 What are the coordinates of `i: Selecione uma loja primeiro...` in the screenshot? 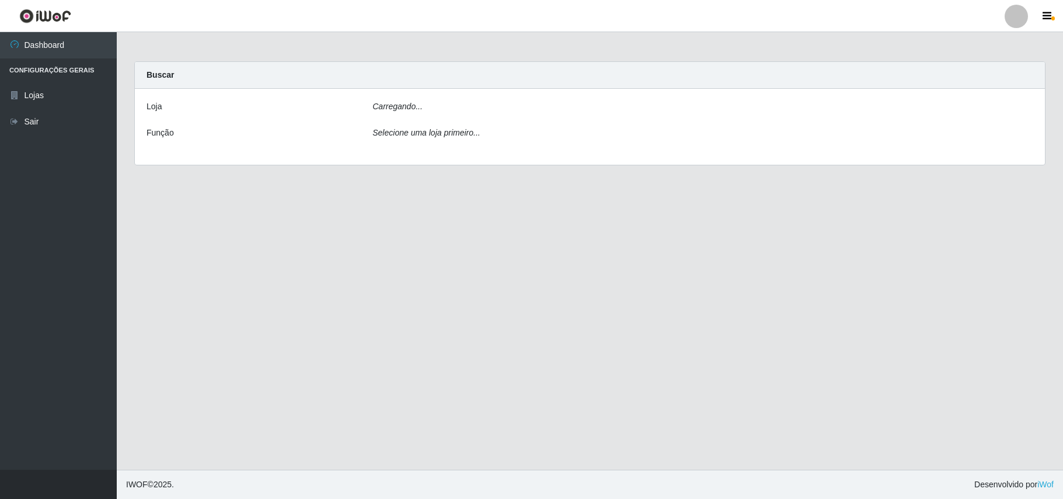 It's located at (426, 133).